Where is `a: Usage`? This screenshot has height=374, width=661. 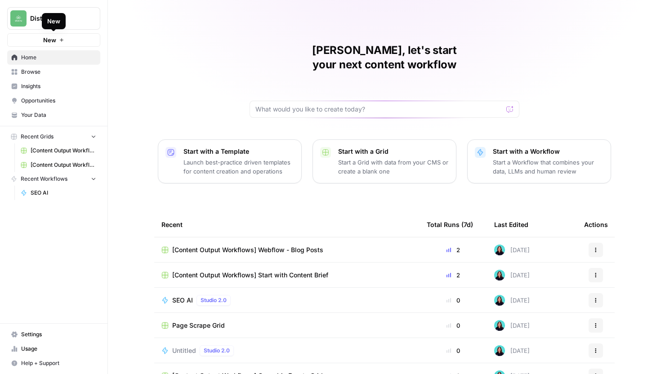 a: Usage is located at coordinates (54, 349).